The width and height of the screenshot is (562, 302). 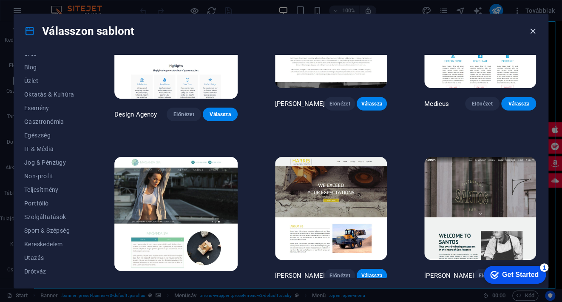 I want to click on button: Üzlet, so click(x=51, y=81).